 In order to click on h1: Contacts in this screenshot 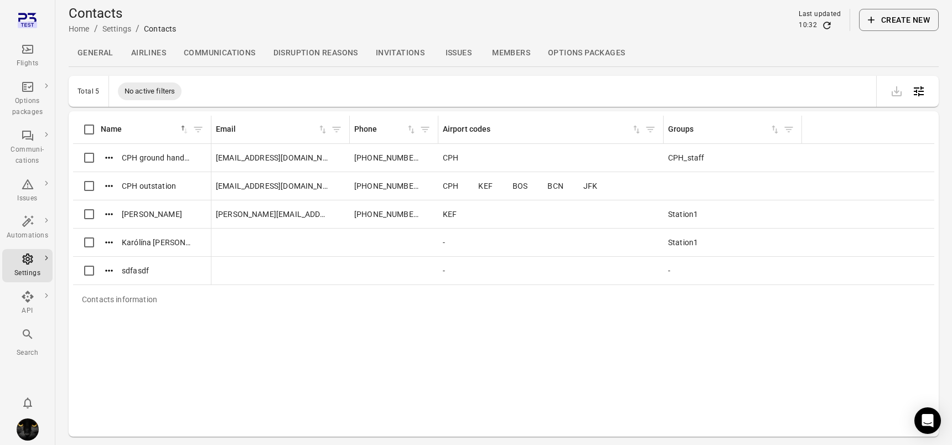, I will do `click(122, 13)`.